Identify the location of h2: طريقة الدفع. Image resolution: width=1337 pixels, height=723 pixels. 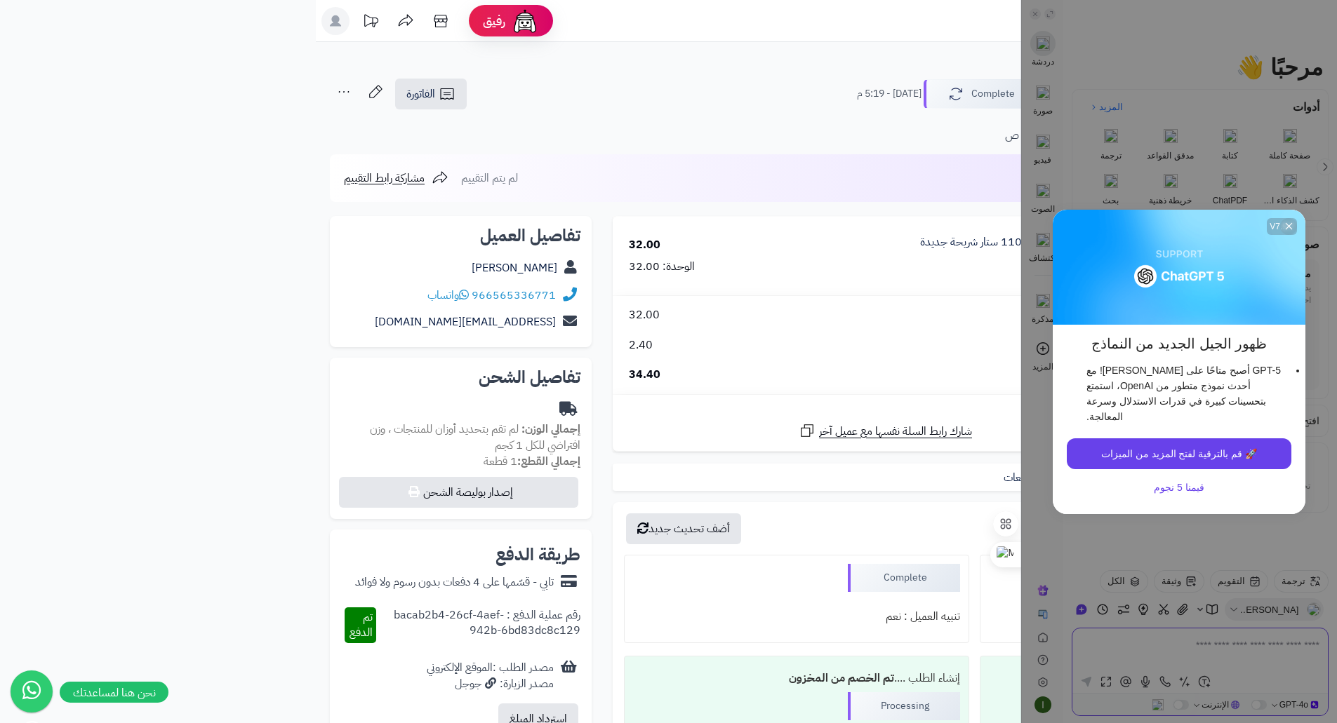
(537, 555).